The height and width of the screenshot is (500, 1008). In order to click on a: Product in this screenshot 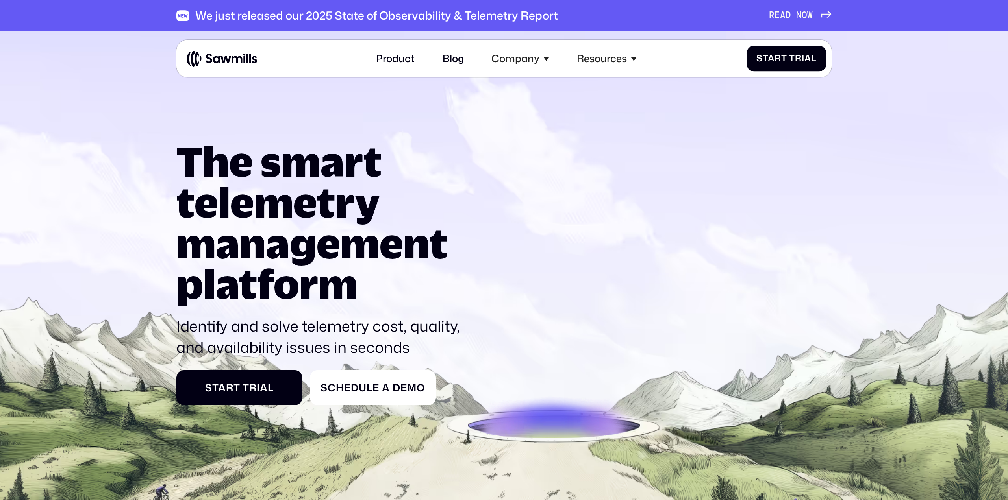, I will do `click(395, 59)`.